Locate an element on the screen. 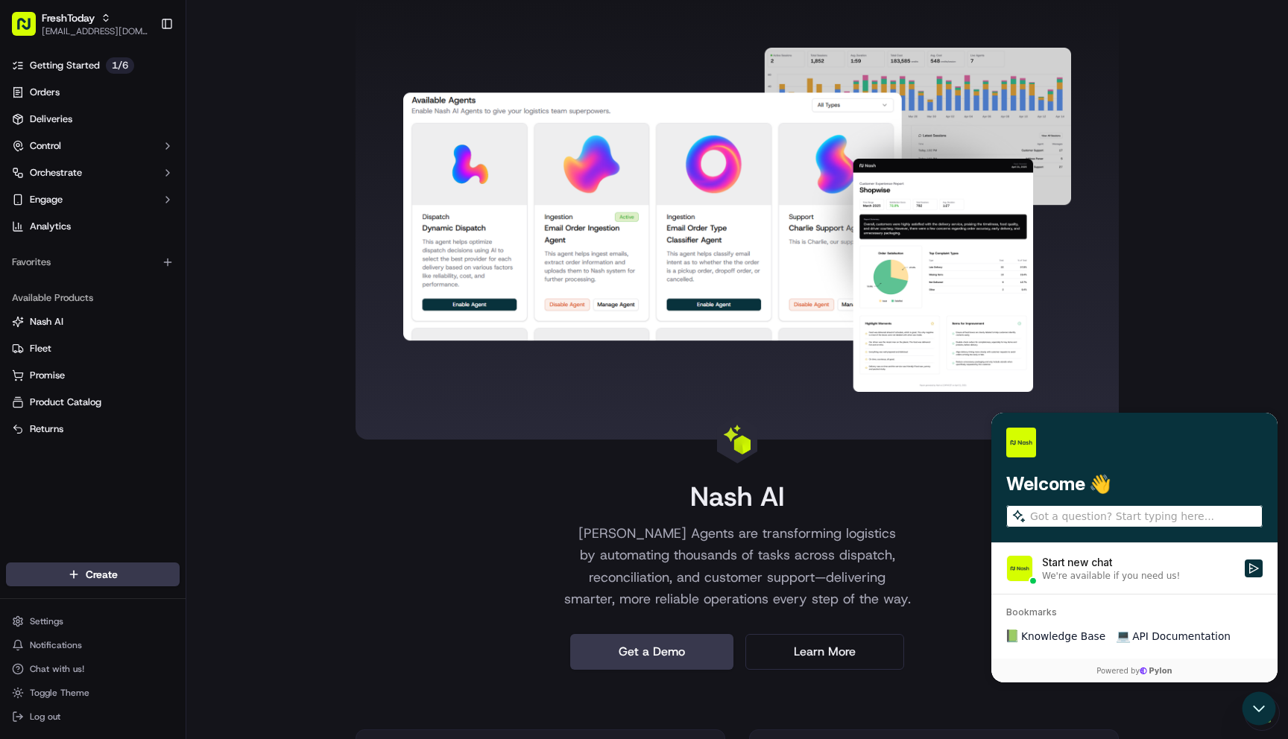 This screenshot has width=1288, height=739. a: Deliveries is located at coordinates (92, 119).